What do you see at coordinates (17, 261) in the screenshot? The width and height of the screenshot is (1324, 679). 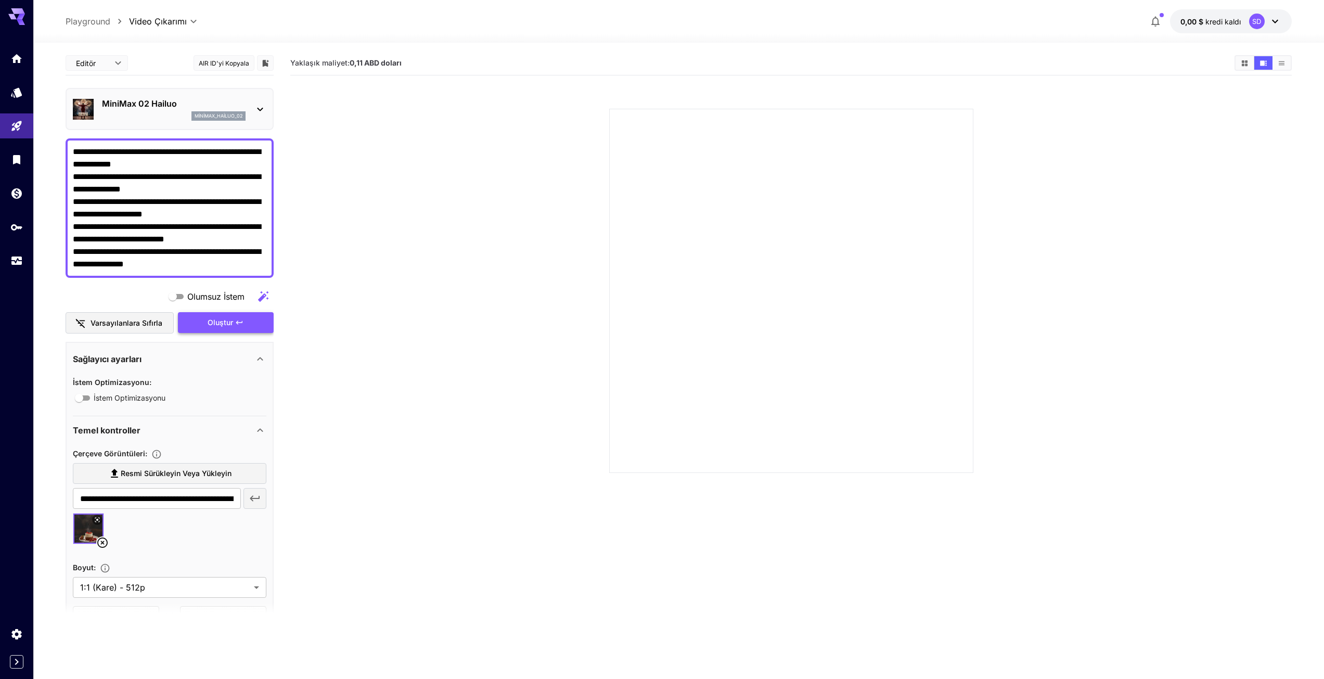 I see `div: Kullanım` at bounding box center [17, 261].